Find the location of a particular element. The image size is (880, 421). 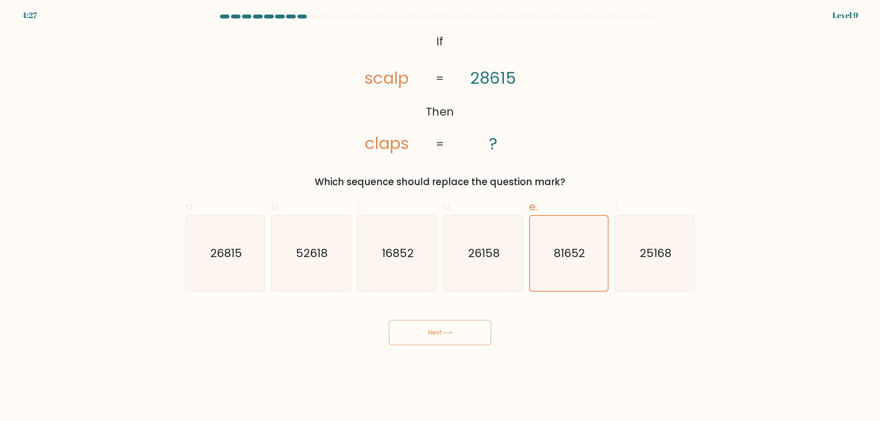

span: d. is located at coordinates (448, 206).